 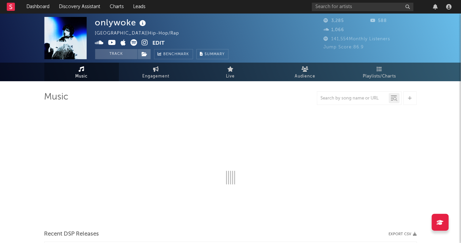 I want to click on span: Audience, so click(x=305, y=77).